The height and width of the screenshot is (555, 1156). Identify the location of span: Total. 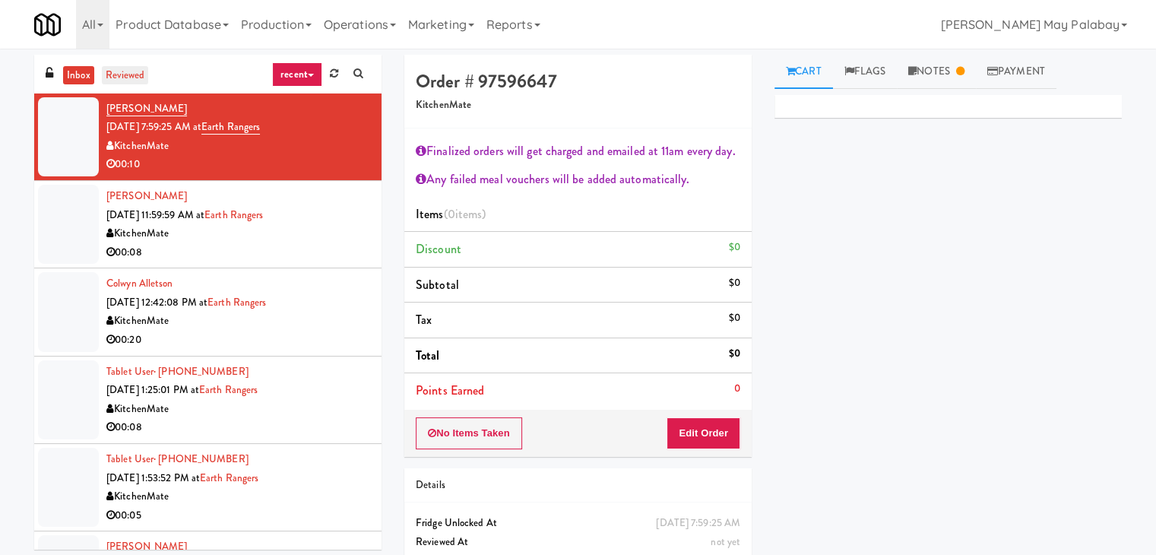
(428, 355).